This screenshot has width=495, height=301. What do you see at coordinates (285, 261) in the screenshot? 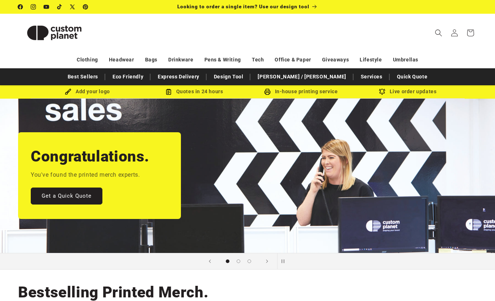
I see `button: Pause slideshow` at bounding box center [285, 261].